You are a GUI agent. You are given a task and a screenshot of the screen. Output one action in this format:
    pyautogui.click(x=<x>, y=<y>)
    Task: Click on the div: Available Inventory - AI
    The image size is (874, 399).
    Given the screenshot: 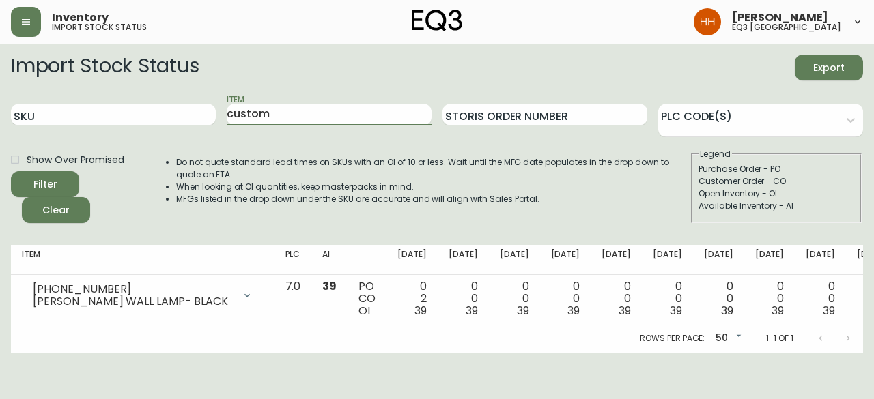 What is the action you would take?
    pyautogui.click(x=776, y=206)
    